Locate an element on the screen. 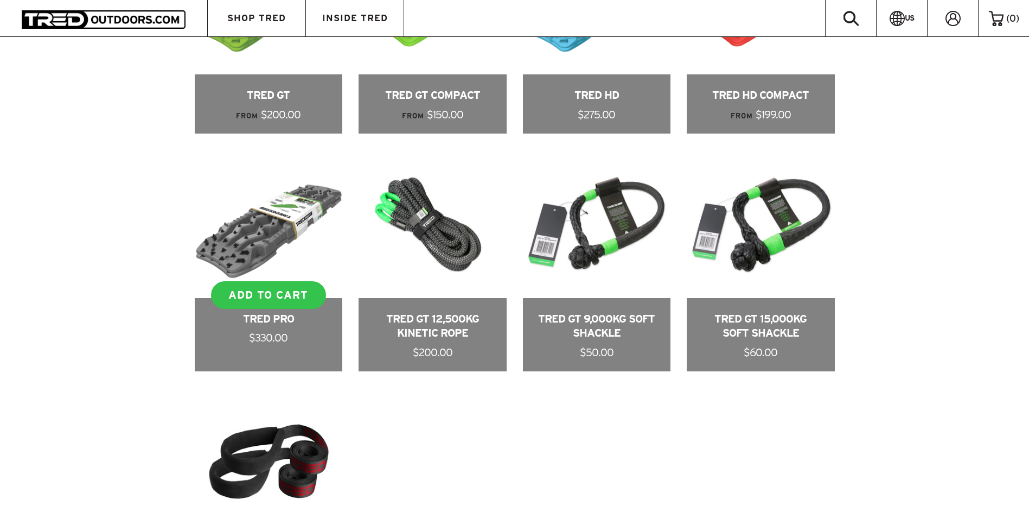  span: 0 is located at coordinates (1013, 18).